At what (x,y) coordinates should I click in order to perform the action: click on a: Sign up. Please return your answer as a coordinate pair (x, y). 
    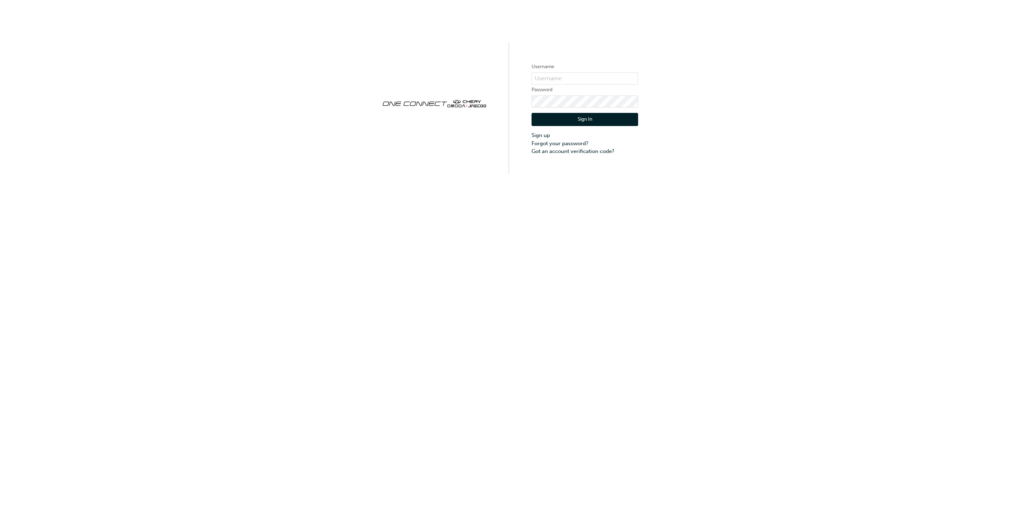
    Looking at the image, I should click on (585, 135).